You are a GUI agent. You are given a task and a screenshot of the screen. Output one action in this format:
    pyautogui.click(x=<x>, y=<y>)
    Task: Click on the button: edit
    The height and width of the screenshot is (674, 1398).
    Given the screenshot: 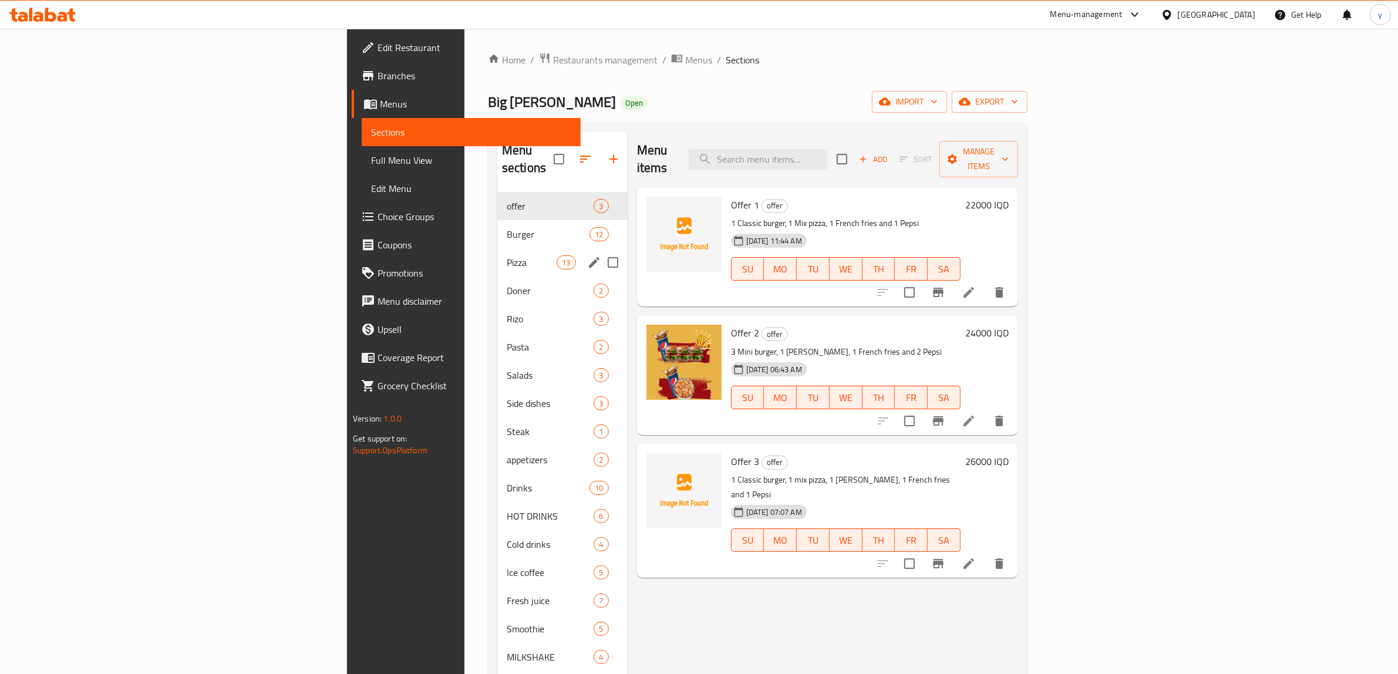 What is the action you would take?
    pyautogui.click(x=594, y=262)
    